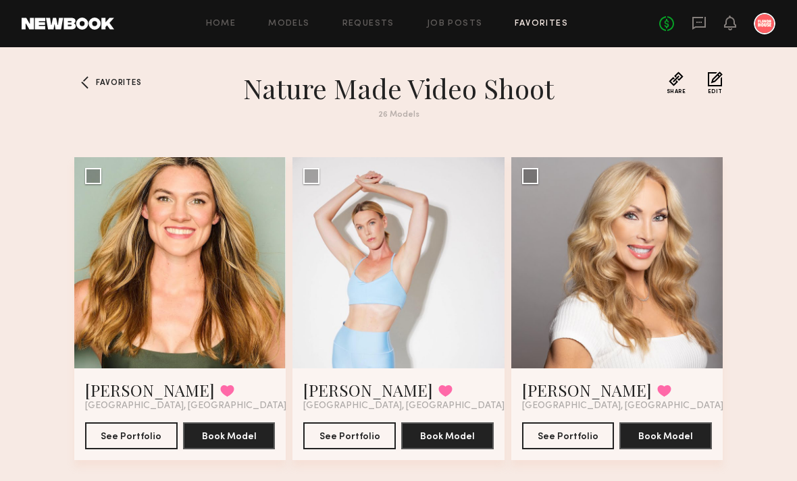 This screenshot has height=481, width=797. What do you see at coordinates (288, 24) in the screenshot?
I see `a: Models` at bounding box center [288, 24].